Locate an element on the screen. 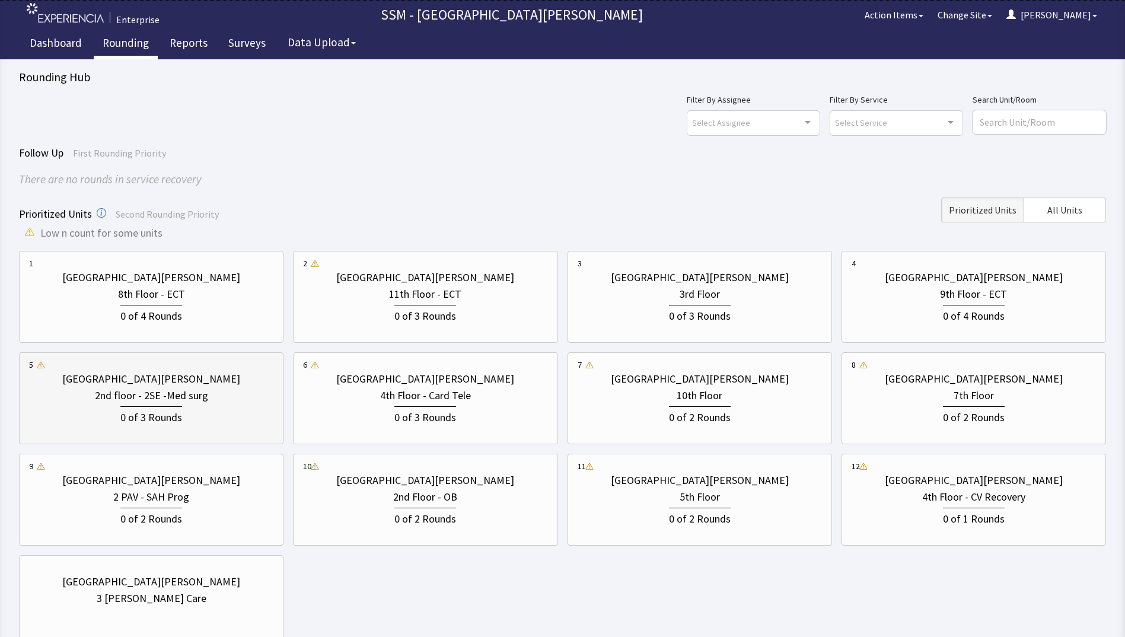 The height and width of the screenshot is (637, 1125). div: 2 PAV - SAH Prog is located at coordinates (151, 497).